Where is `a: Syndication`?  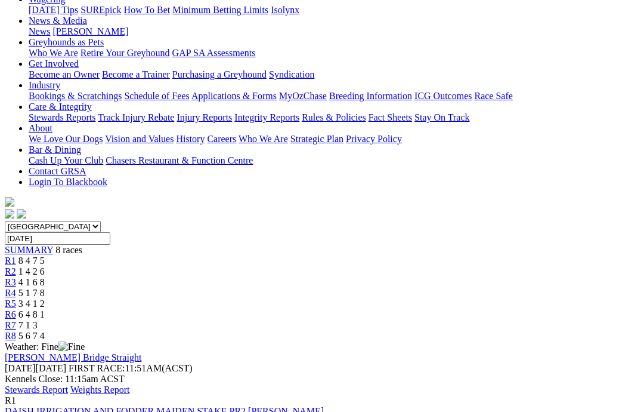 a: Syndication is located at coordinates (292, 74).